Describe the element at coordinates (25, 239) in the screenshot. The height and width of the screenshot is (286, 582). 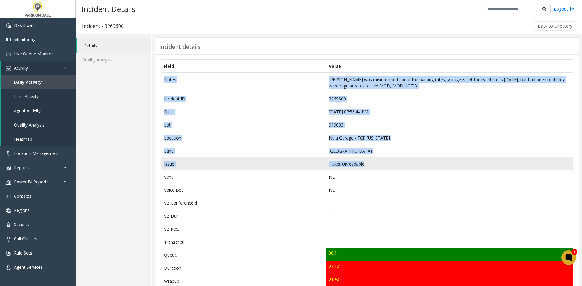
I see `span: Call Centers` at that location.